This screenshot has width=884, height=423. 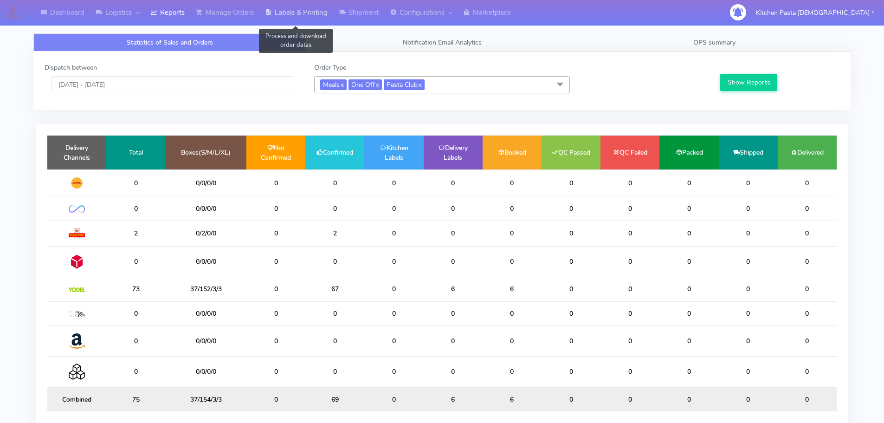 What do you see at coordinates (394, 152) in the screenshot?
I see `td: Kitchen Labels` at bounding box center [394, 152].